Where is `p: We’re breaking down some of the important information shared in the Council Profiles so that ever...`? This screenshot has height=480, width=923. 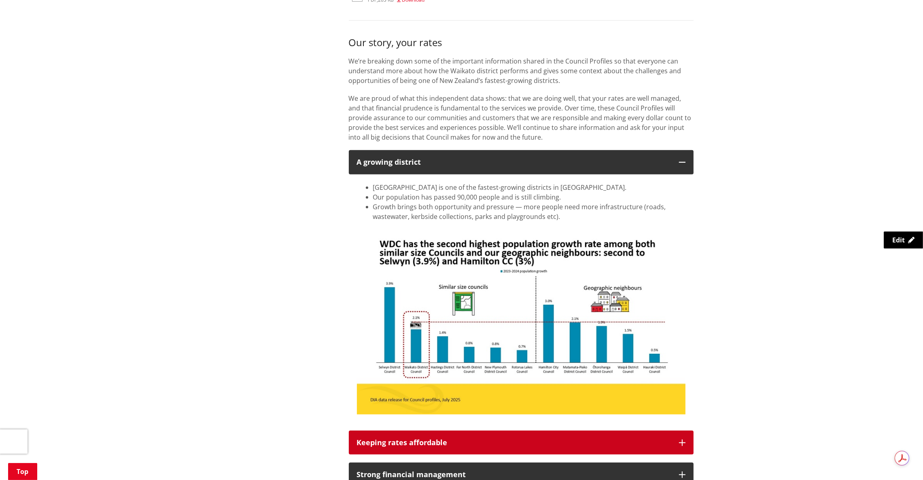
p: We’re breaking down some of the important information shared in the Council Profiles so that ever... is located at coordinates (521, 71).